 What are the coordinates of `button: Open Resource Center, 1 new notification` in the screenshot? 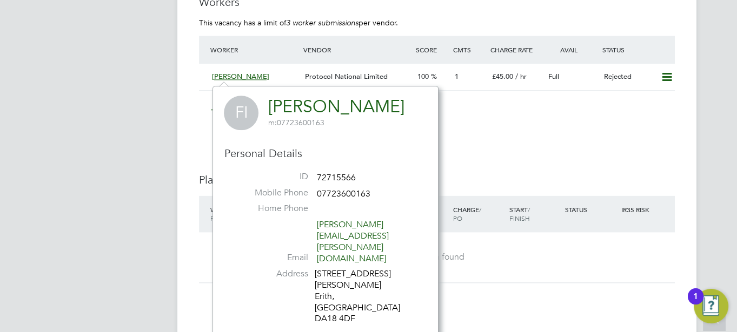 It's located at (711, 307).